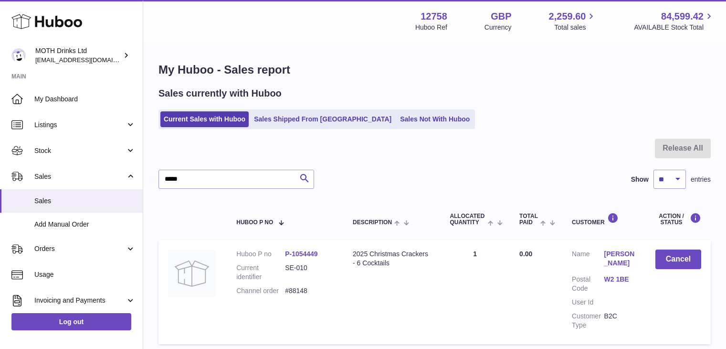 This screenshot has width=726, height=349. What do you see at coordinates (80, 150) in the screenshot?
I see `span: Stock` at bounding box center [80, 150].